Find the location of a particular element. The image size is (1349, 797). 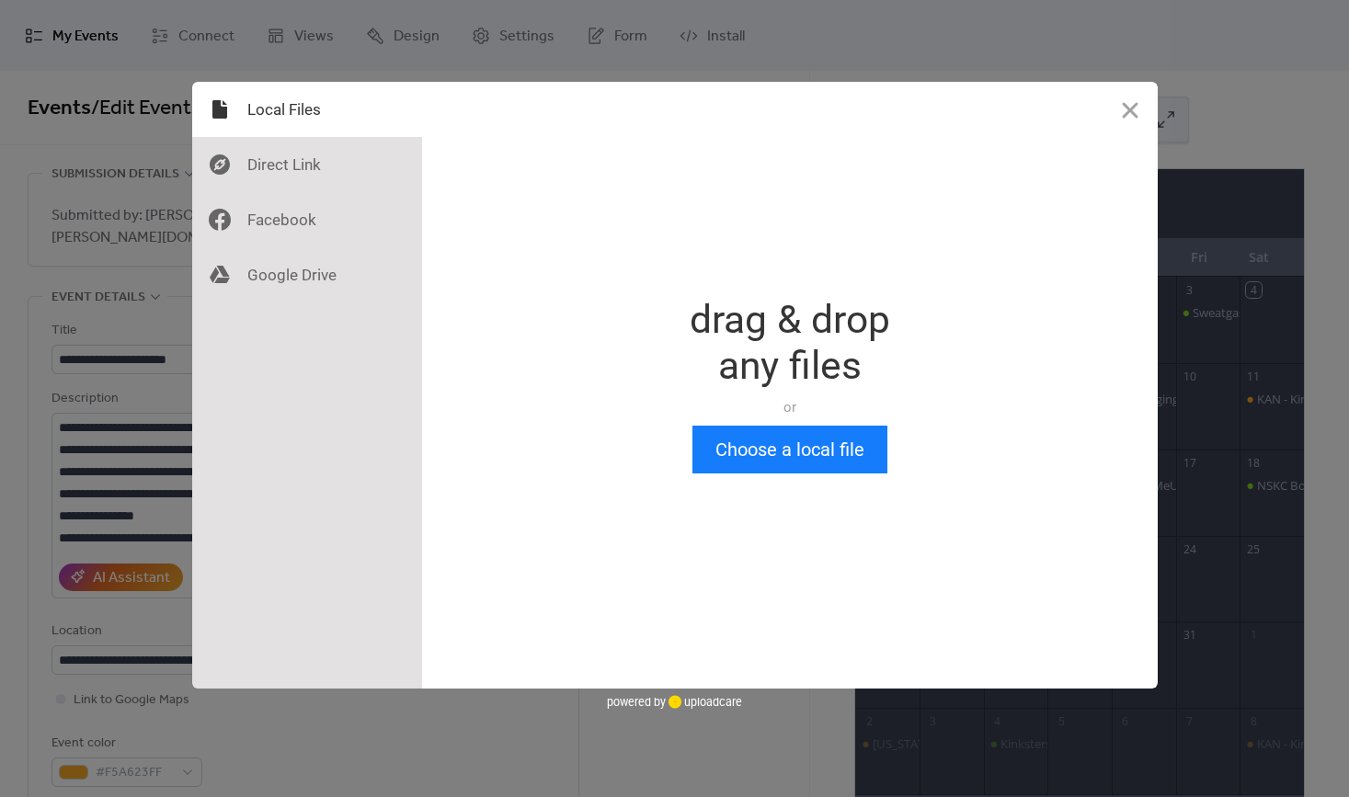

button: Close is located at coordinates (1130, 109).